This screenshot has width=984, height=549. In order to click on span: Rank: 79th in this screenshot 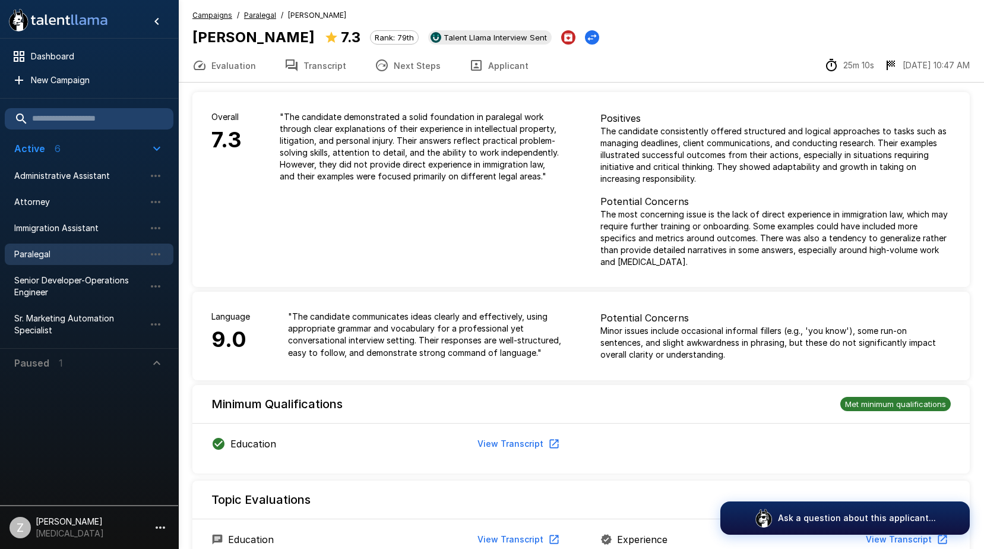, I will do `click(394, 37)`.